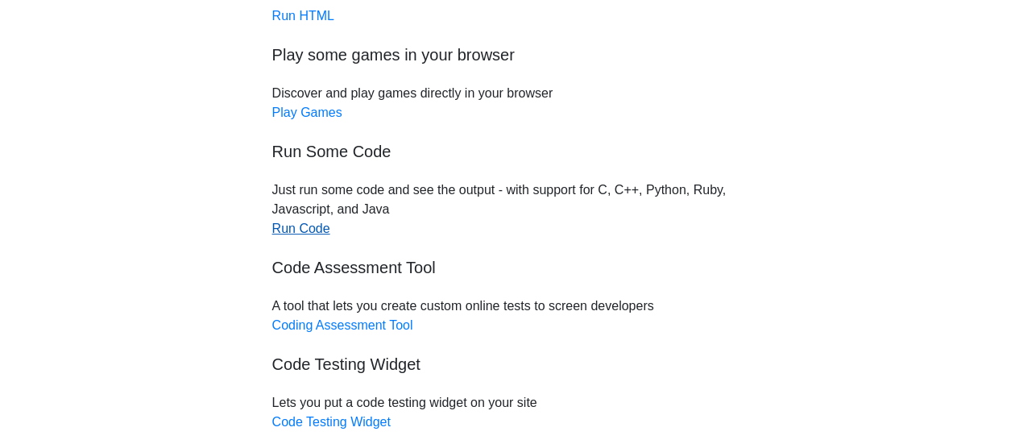  What do you see at coordinates (342, 325) in the screenshot?
I see `a: Coding Assessment Tool` at bounding box center [342, 325].